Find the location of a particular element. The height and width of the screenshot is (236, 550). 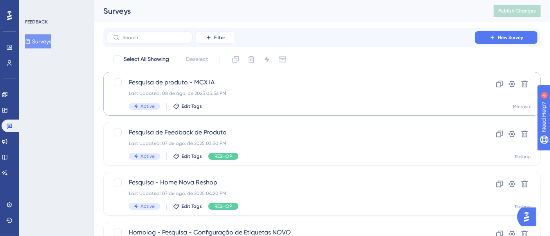

div: Microvix is located at coordinates (521, 107).